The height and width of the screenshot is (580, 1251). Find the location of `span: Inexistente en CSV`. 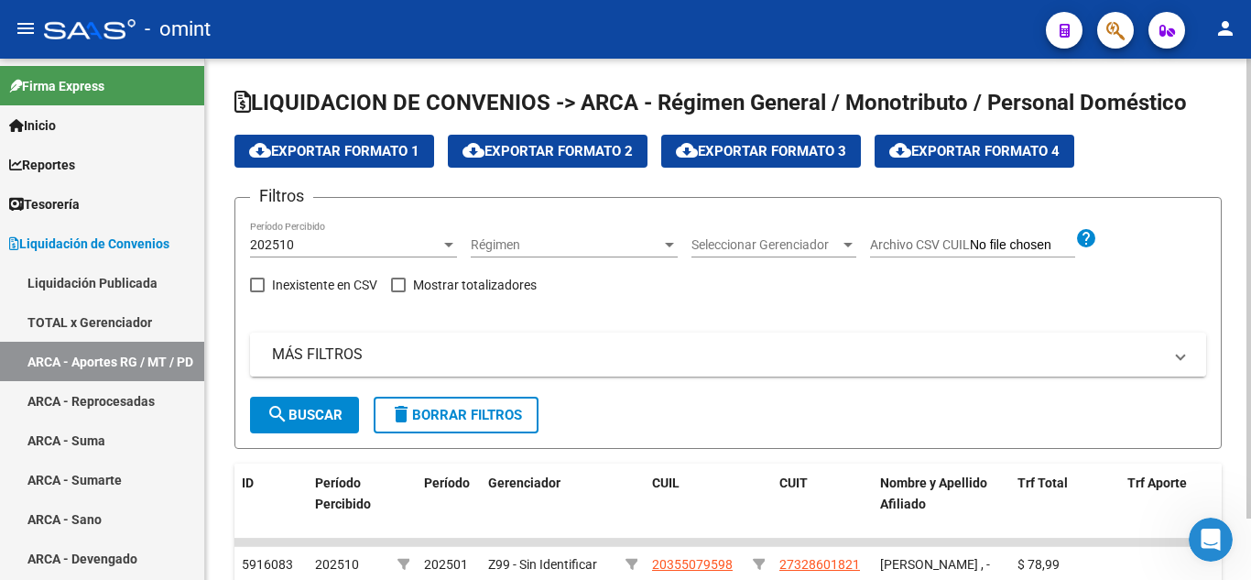

span: Inexistente en CSV is located at coordinates (324, 285).